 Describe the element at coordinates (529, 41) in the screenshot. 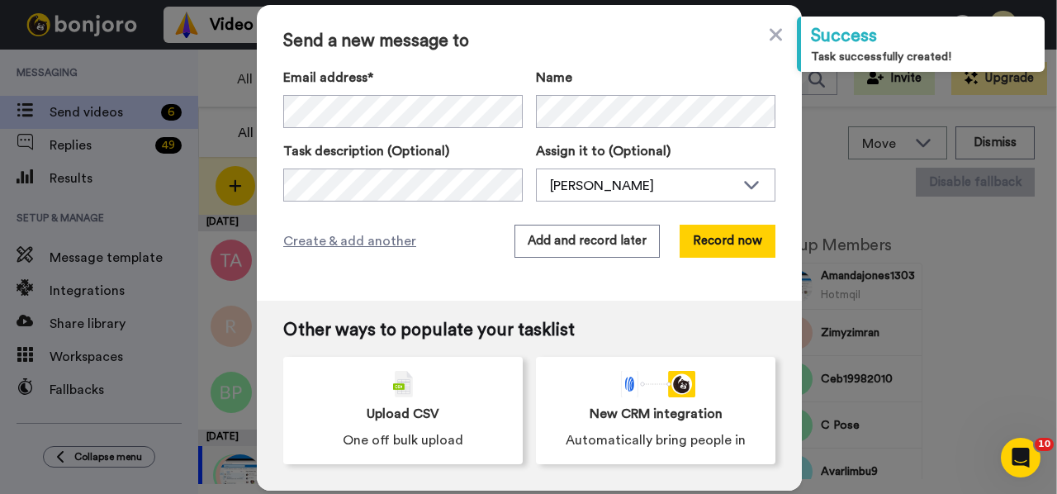

I see `span: Send a new message to` at that location.